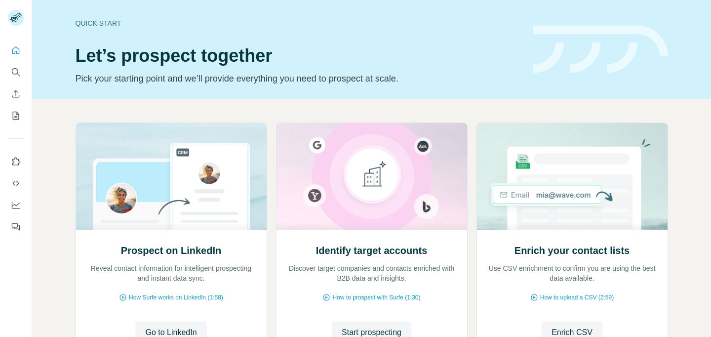 This screenshot has height=337, width=711. What do you see at coordinates (600, 49) in the screenshot?
I see `img: banner` at bounding box center [600, 49].